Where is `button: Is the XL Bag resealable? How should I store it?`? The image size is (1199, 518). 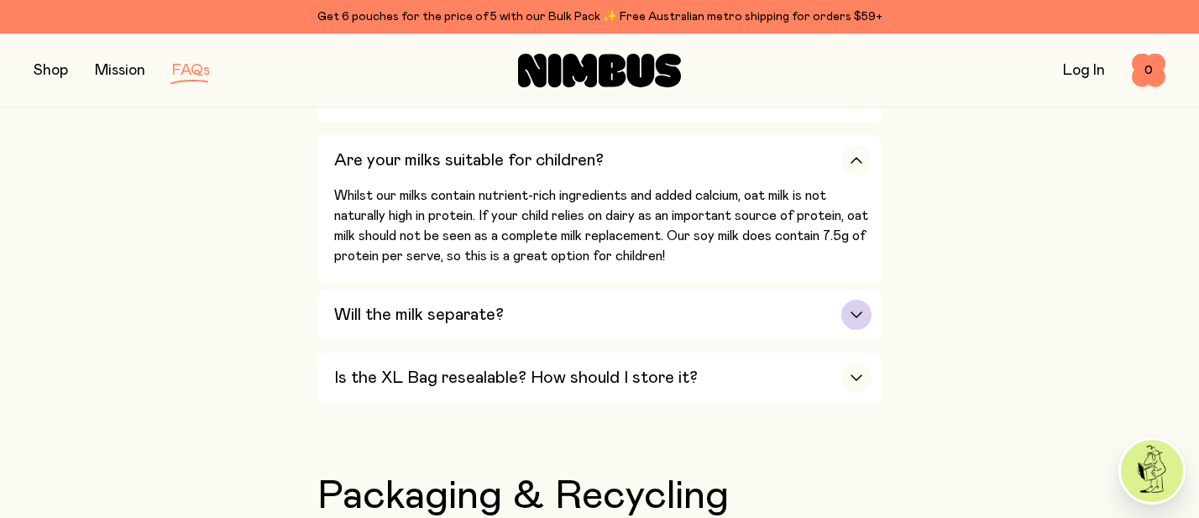 button: Is the XL Bag resealable? How should I store it? is located at coordinates (600, 378).